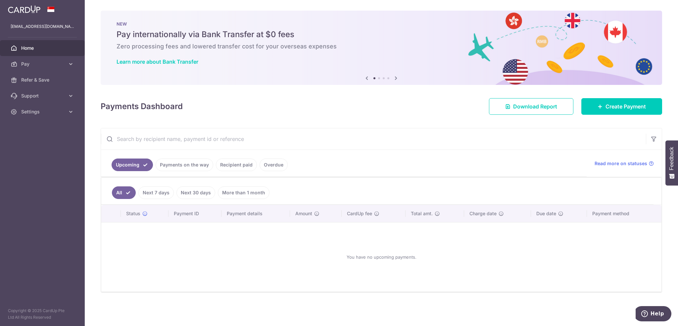 The width and height of the screenshot is (678, 326). What do you see at coordinates (672, 163) in the screenshot?
I see `button: Feedback - Show survey` at bounding box center [672, 163].